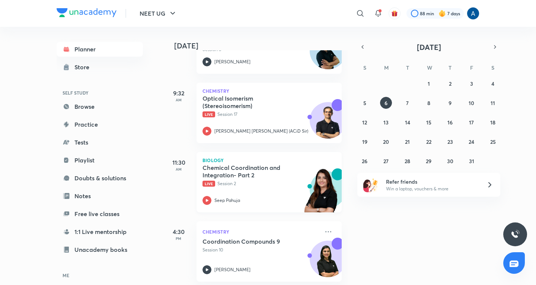 The image size is (536, 285). I want to click on abbr: Tuesday, so click(408, 67).